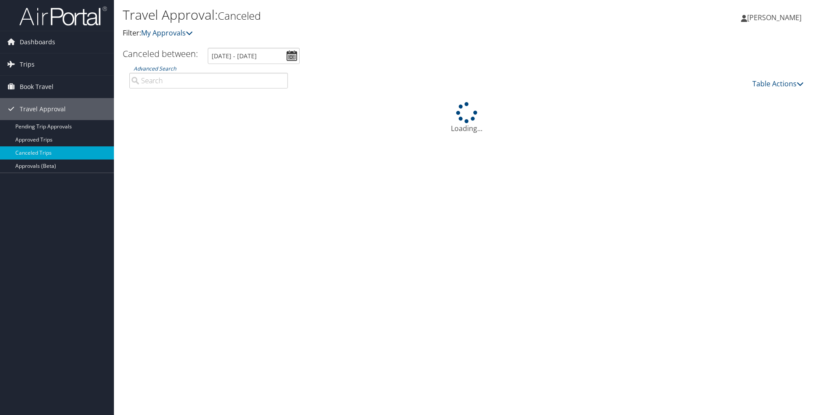  What do you see at coordinates (352, 33) in the screenshot?
I see `p: Filter:` at bounding box center [352, 33].